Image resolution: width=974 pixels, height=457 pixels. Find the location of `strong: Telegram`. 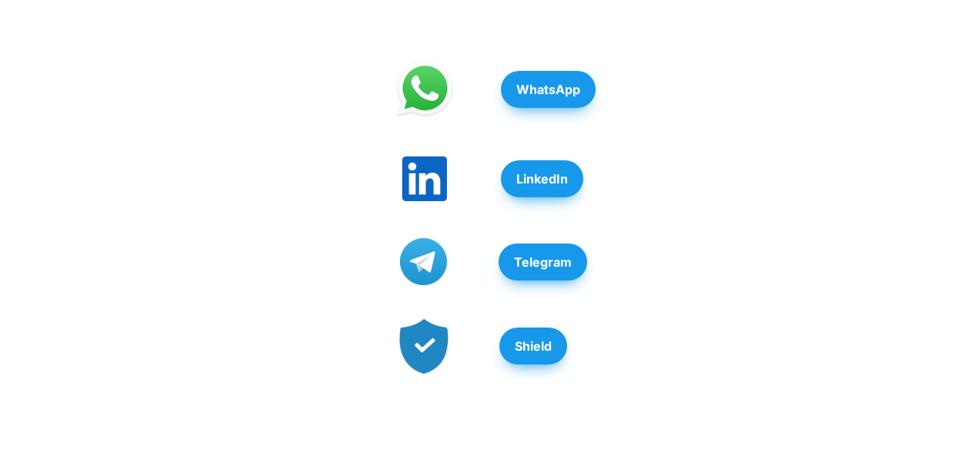

strong: Telegram is located at coordinates (543, 262).